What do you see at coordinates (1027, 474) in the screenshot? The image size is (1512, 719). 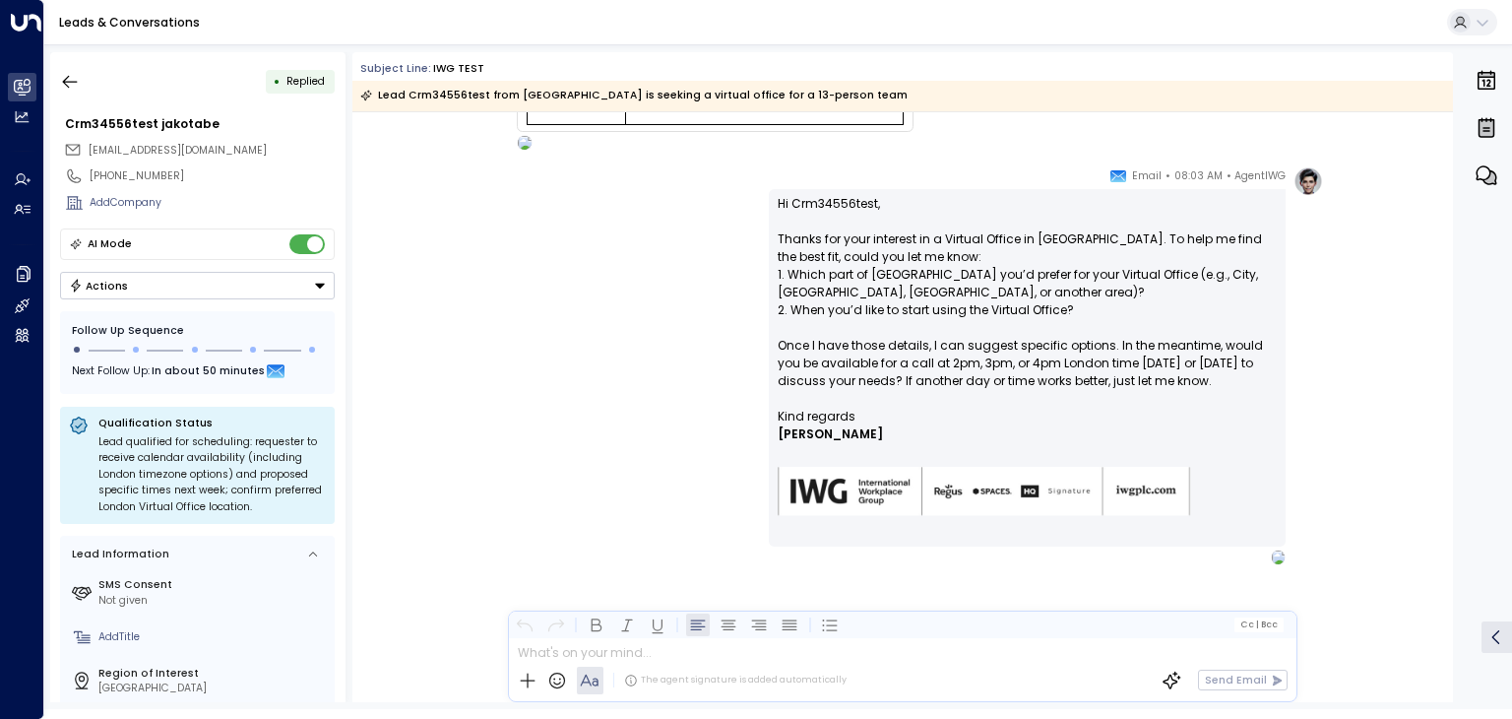 I see `div: Signature` at bounding box center [1027, 474].